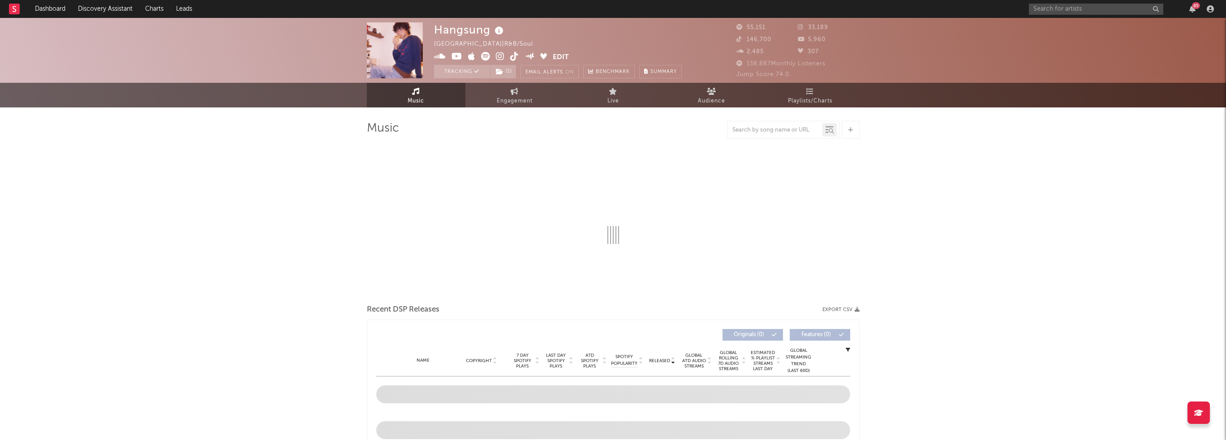 Image resolution: width=1226 pixels, height=440 pixels. Describe the element at coordinates (561, 57) in the screenshot. I see `button: Edit` at that location.